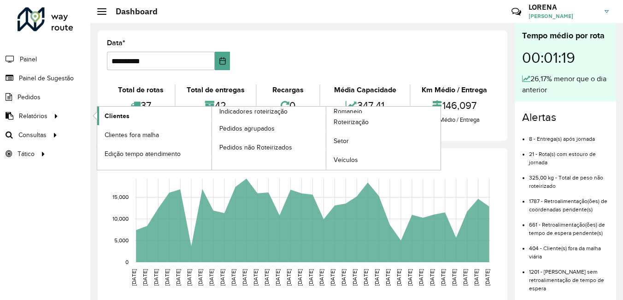 The width and height of the screenshot is (623, 300). What do you see at coordinates (348, 111) in the screenshot?
I see `span: Romaneio` at bounding box center [348, 111].